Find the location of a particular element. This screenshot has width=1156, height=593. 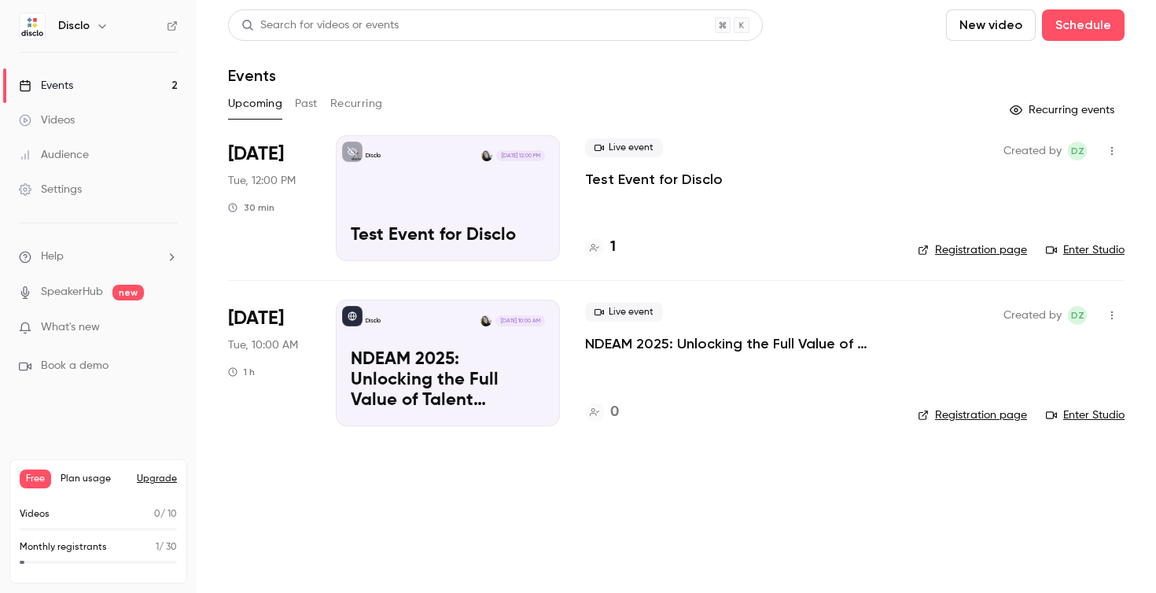

a: NDEAM 2025: Unlocking the Full Value of Talent Through Workplace AccommodationsDiscloHannah Olson... is located at coordinates (447, 362).